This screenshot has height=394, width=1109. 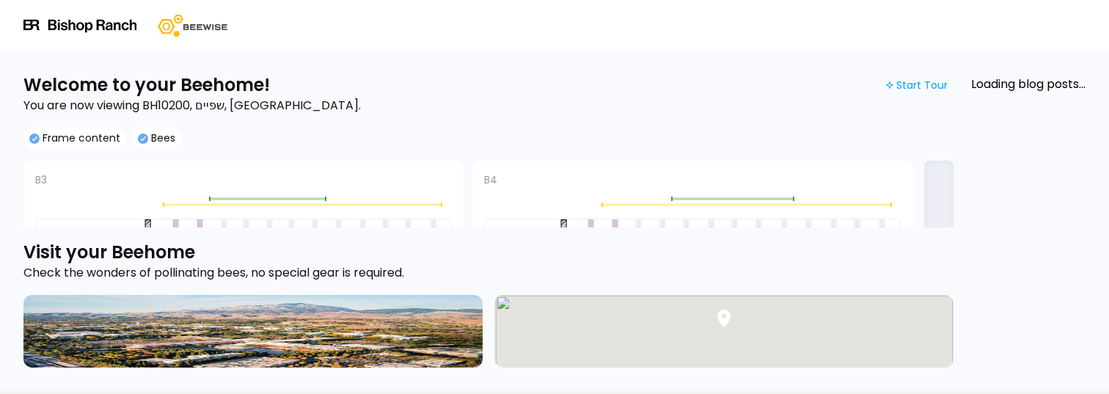 What do you see at coordinates (488, 273) in the screenshot?
I see `p: Check the wonders of pollinating bees, no special gear is required.` at bounding box center [488, 273].